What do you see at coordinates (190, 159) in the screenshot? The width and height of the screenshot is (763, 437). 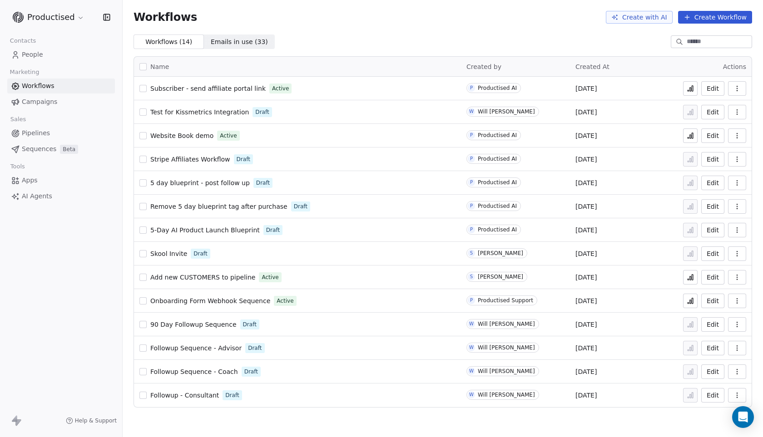 I see `a: Stripe Affiliates Workflow` at bounding box center [190, 159].